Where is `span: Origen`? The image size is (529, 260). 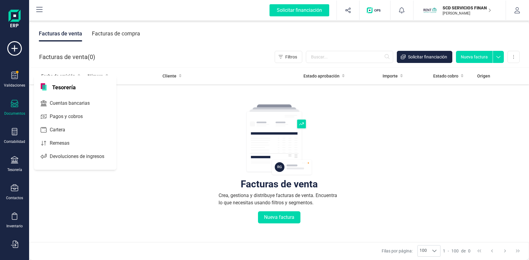
span: Origen is located at coordinates (483, 76).